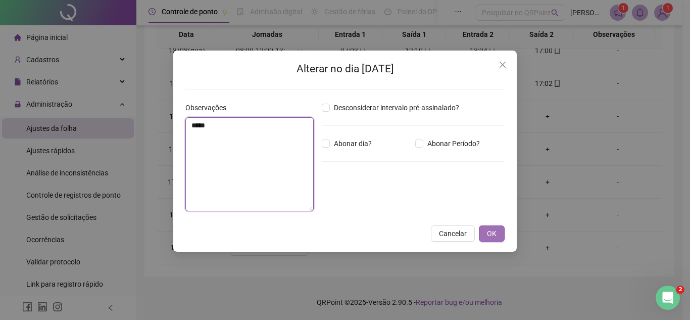 This screenshot has width=690, height=320. Describe the element at coordinates (502, 65) in the screenshot. I see `span: close` at that location.